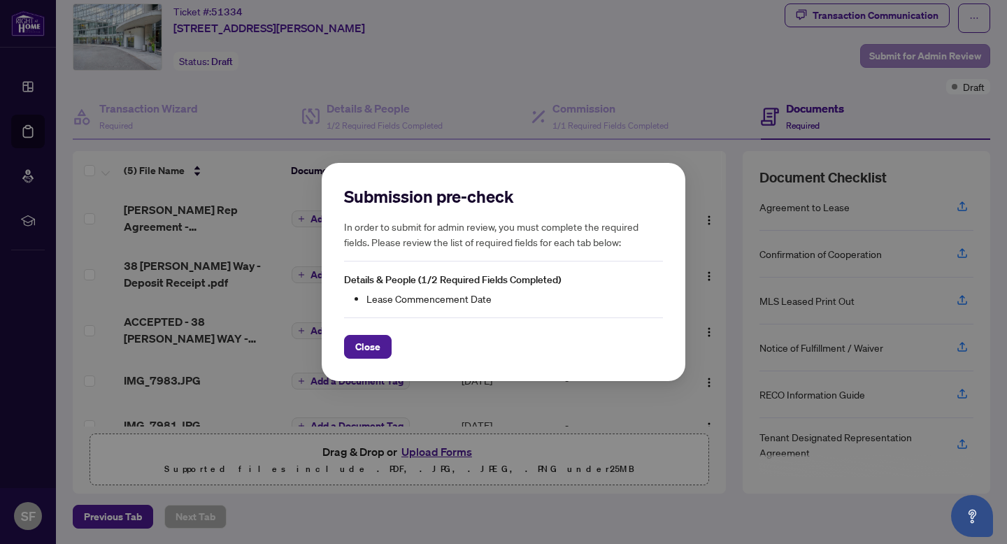 The height and width of the screenshot is (544, 1007). I want to click on li: Lease Commencement Date, so click(514, 298).